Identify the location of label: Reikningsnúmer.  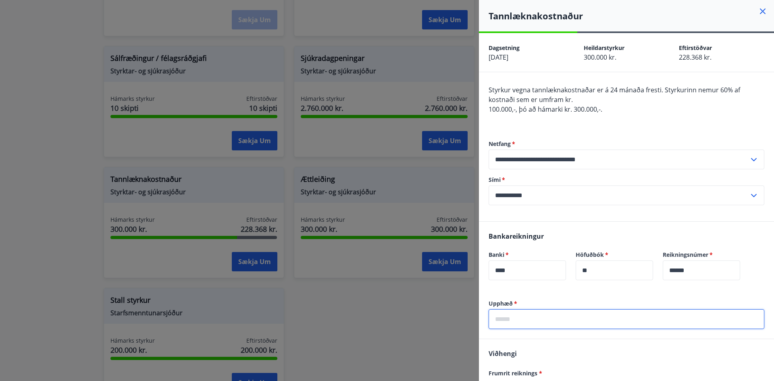
(701, 255).